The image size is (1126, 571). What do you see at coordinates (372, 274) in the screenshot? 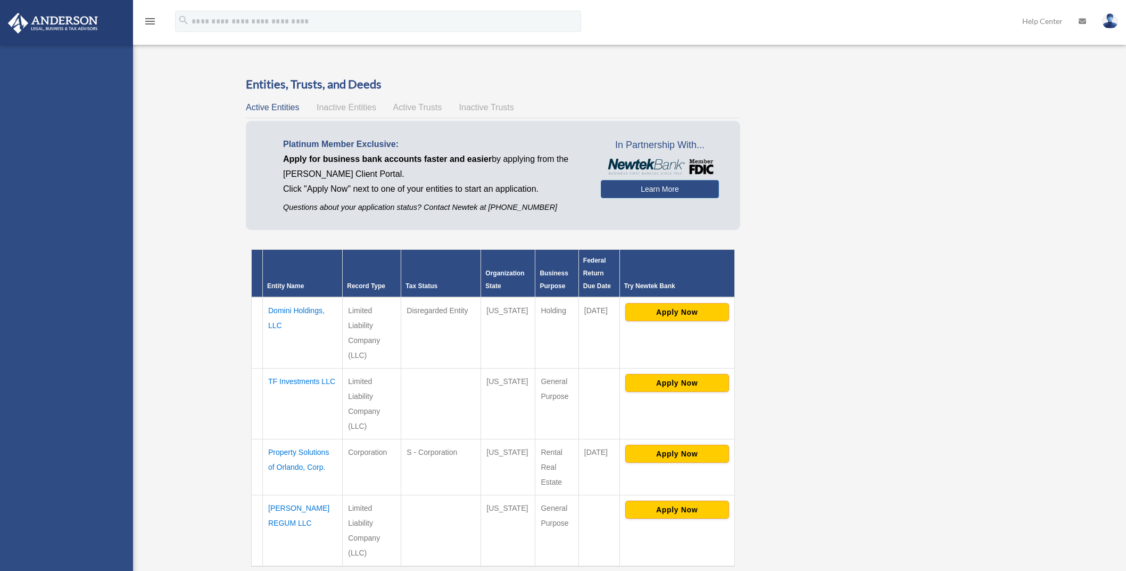
I see `th: Record Type` at bounding box center [372, 274].